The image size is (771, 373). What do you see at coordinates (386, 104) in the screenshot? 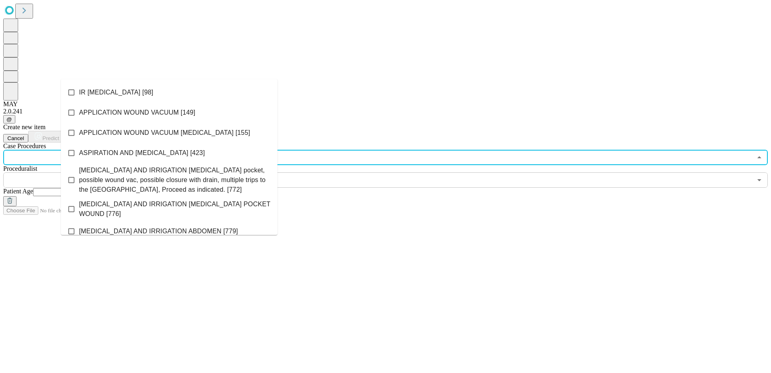
I see `div: MAY` at bounding box center [386, 104].